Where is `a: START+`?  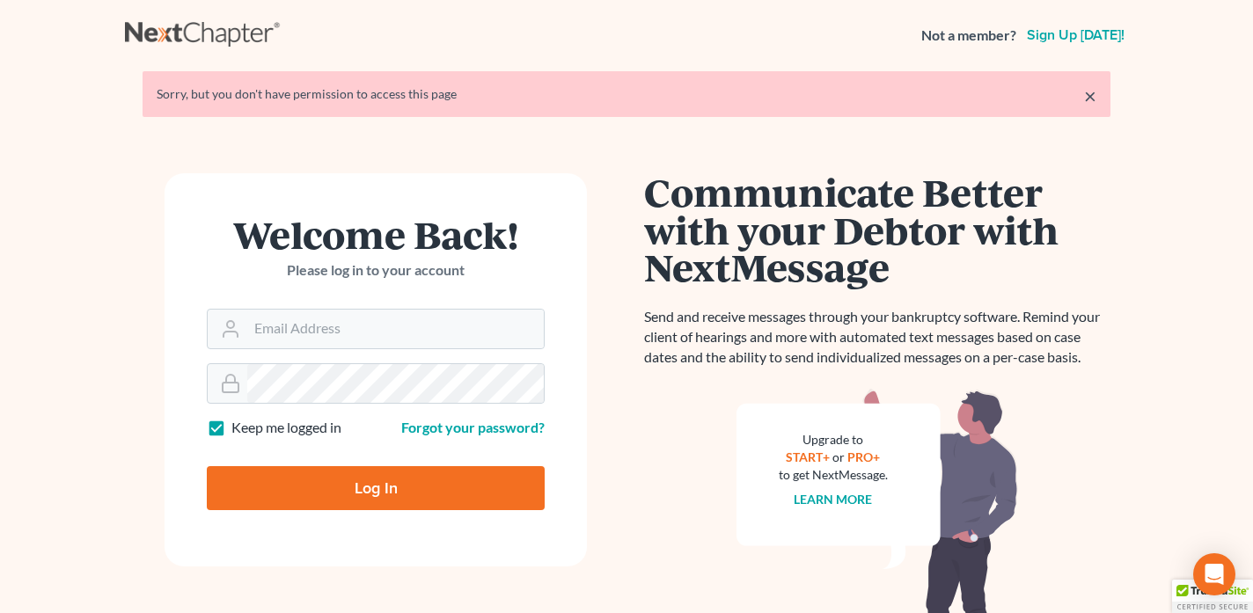 a: START+ is located at coordinates (809, 457).